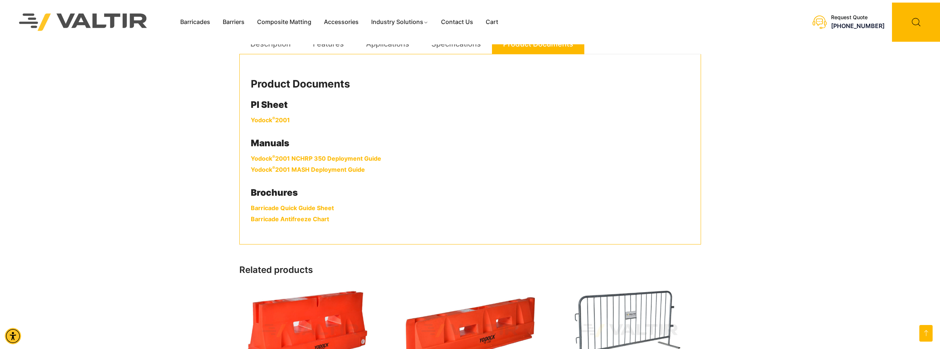  What do you see at coordinates (270, 120) in the screenshot?
I see `a: Yodock ® 2001 - open in a new tab` at bounding box center [270, 120].